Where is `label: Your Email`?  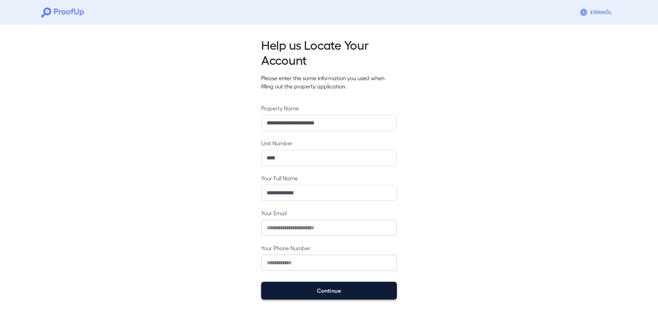
label: Your Email is located at coordinates (329, 213).